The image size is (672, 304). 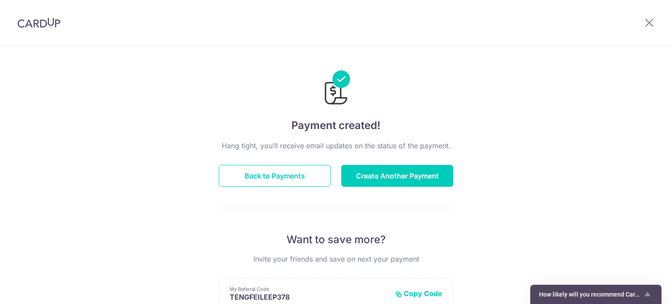 I want to click on p: TENGFEILEEP378, so click(x=309, y=297).